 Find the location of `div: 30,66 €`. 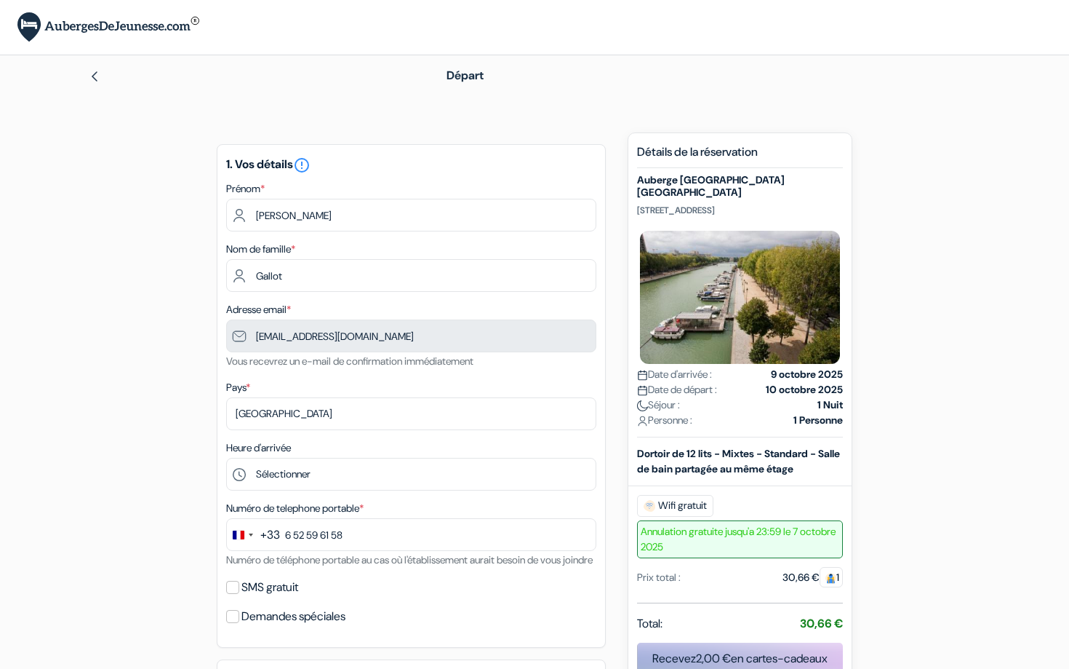

div: 30,66 € is located at coordinates (813, 577).